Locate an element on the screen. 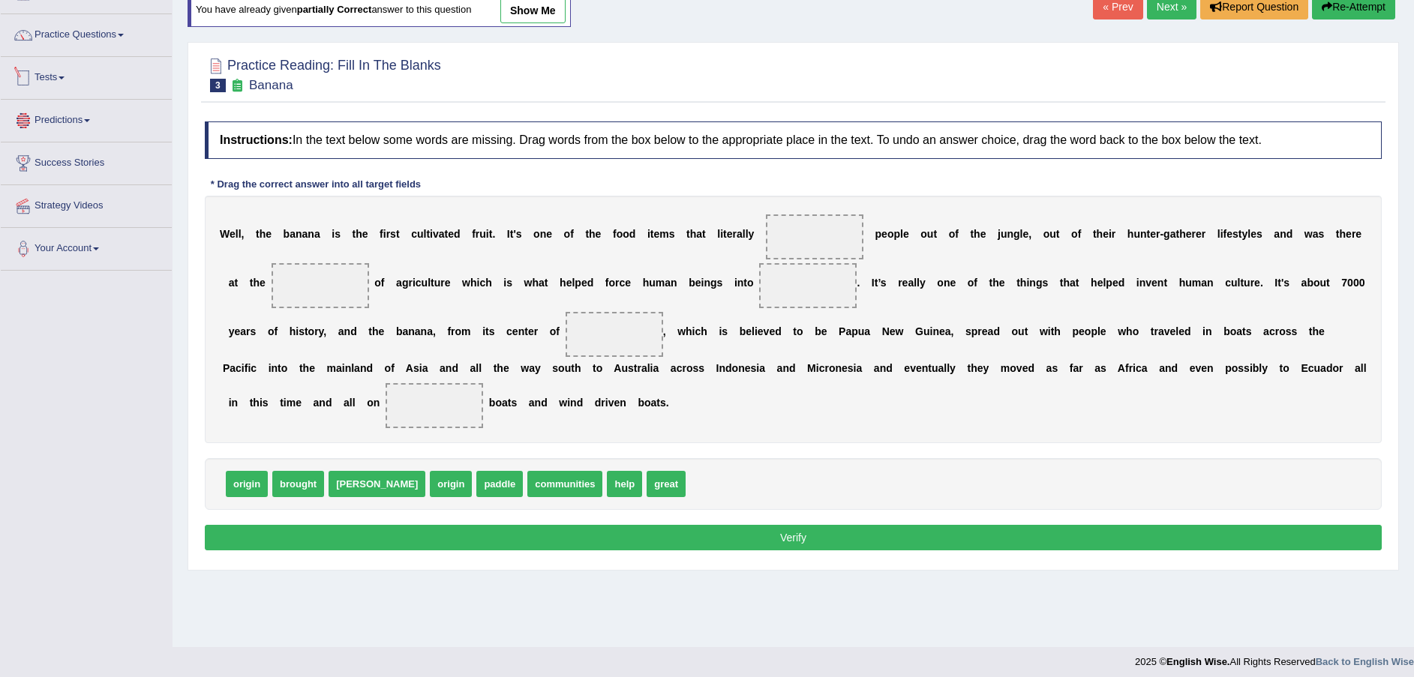 The image size is (1414, 677). small: Exam occurring question is located at coordinates (237, 85).